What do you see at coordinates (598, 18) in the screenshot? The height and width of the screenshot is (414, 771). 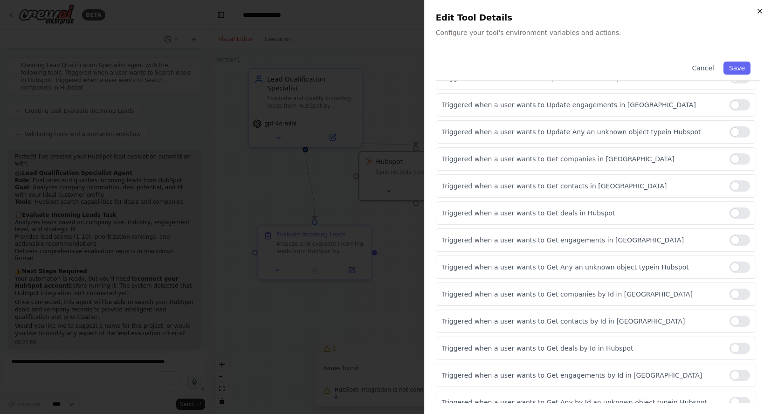 I see `h2: Edit Tool Details` at bounding box center [598, 18].